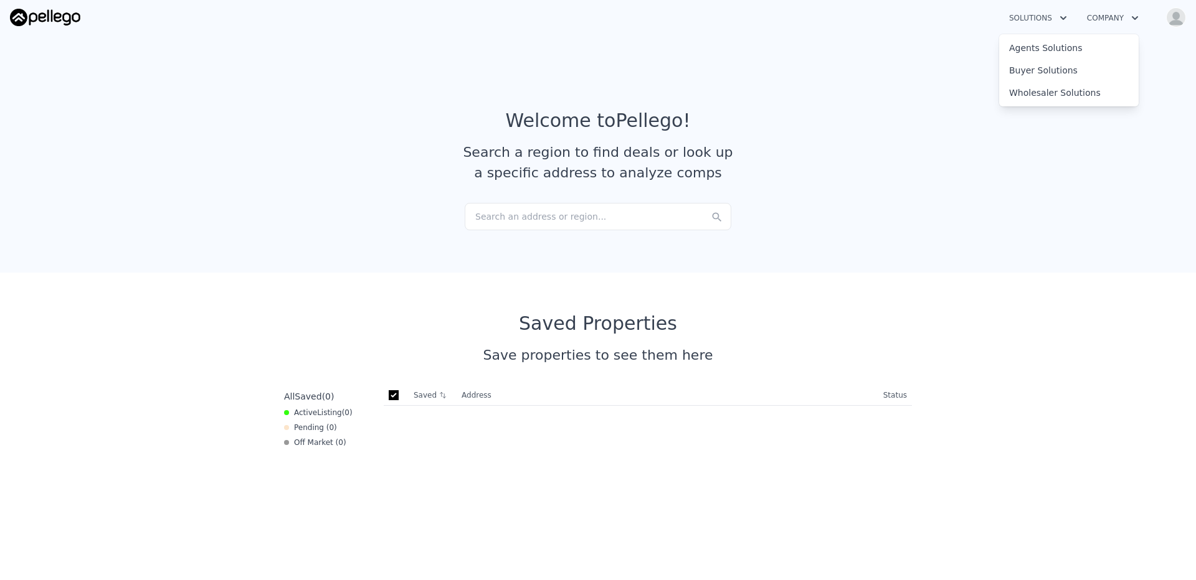 The height and width of the screenshot is (580, 1196). Describe the element at coordinates (1069, 93) in the screenshot. I see `a: Wholesaler Solutions` at that location.